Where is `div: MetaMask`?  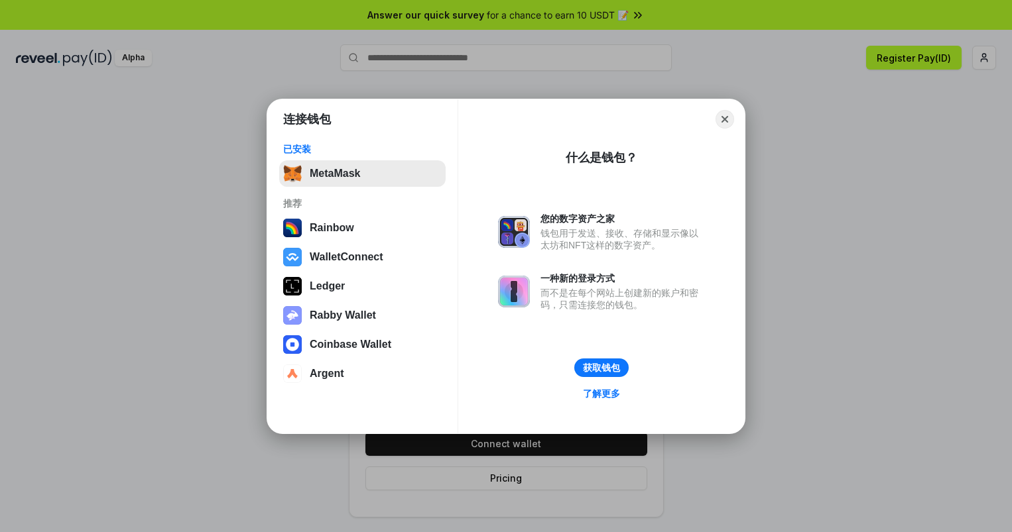 div: MetaMask is located at coordinates (335, 174).